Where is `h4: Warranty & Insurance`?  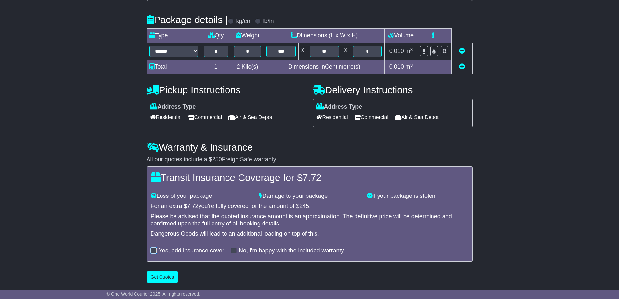
h4: Warranty & Insurance is located at coordinates (310, 147).